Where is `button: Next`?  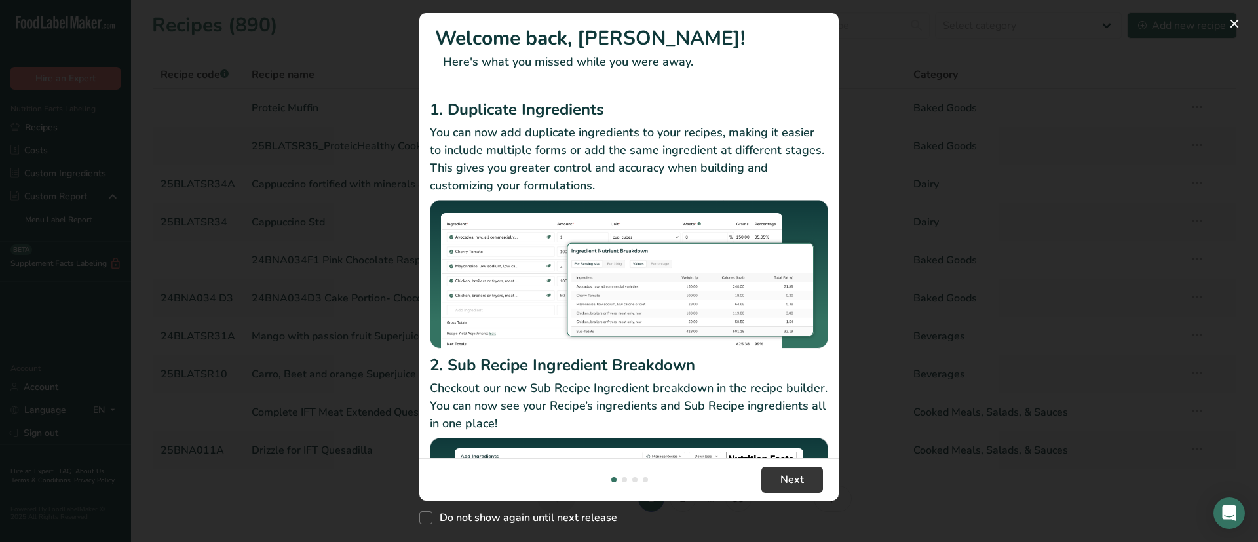
button: Next is located at coordinates (792, 480).